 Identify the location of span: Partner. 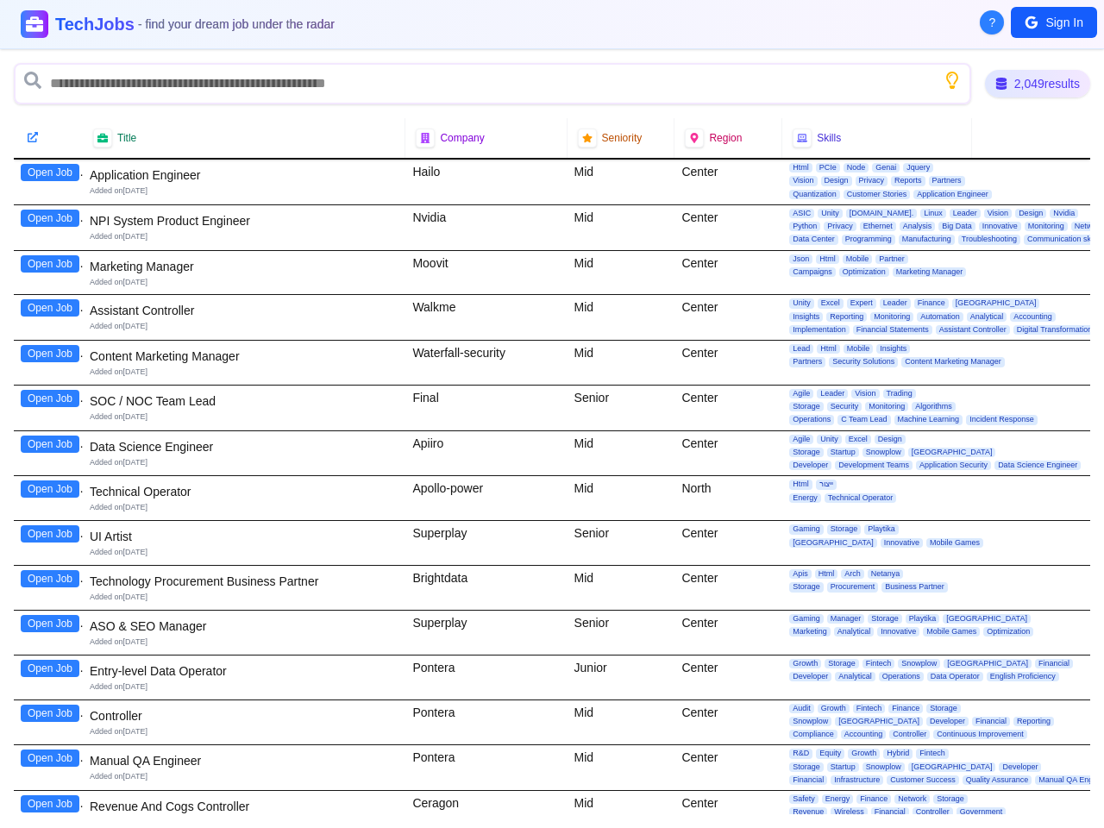
(892, 259).